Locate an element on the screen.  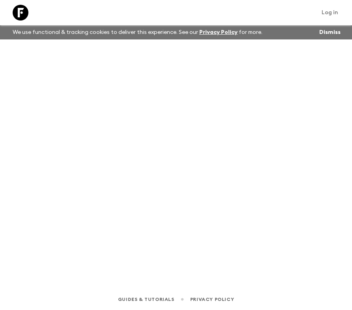
a: Log in is located at coordinates (330, 13).